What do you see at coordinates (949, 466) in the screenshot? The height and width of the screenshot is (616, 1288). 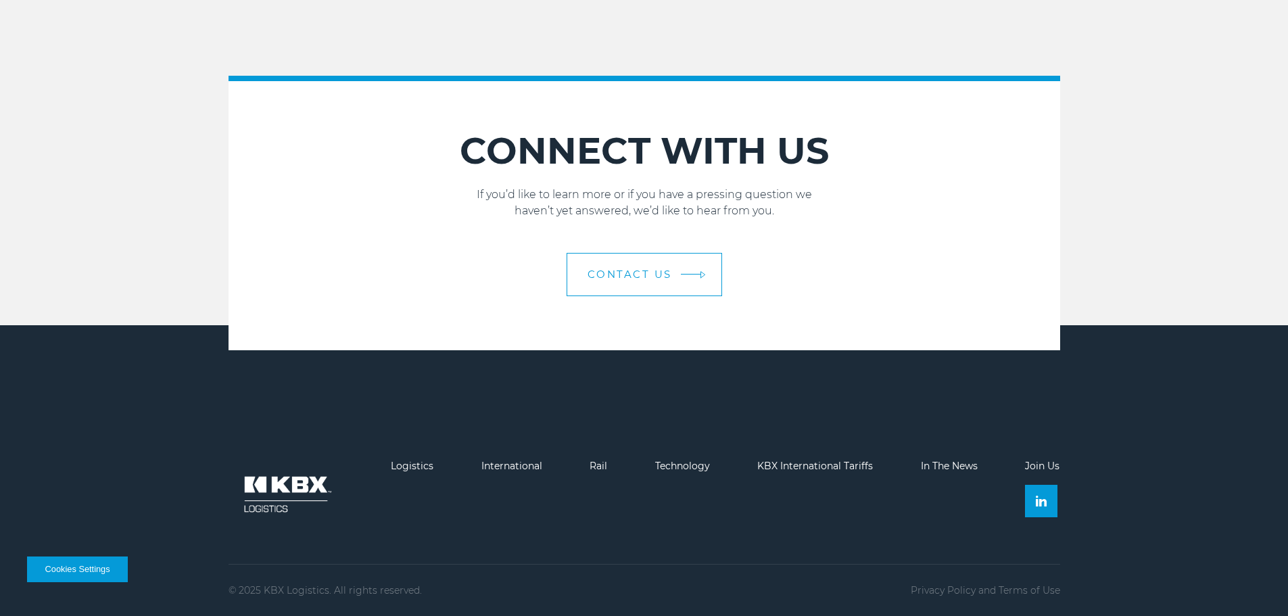 I see `a: In The News` at bounding box center [949, 466].